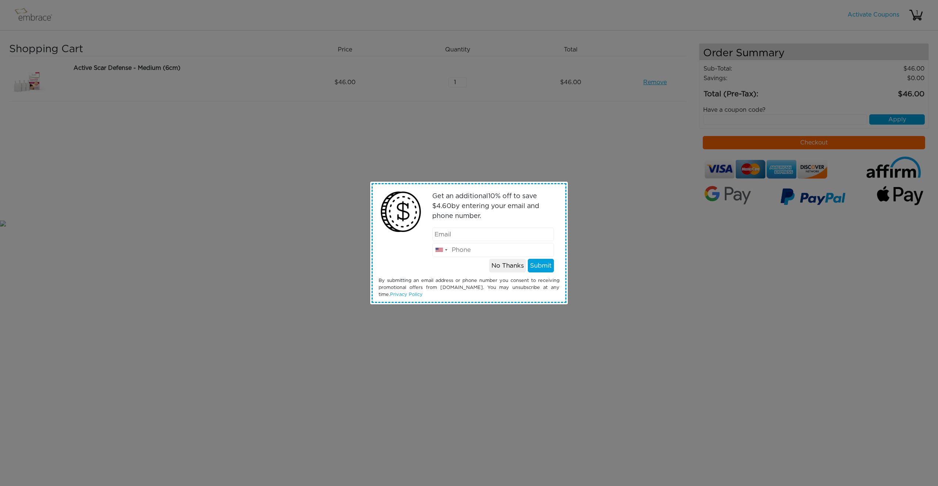 This screenshot has height=486, width=938. What do you see at coordinates (541, 266) in the screenshot?
I see `button: Submit` at bounding box center [541, 266].